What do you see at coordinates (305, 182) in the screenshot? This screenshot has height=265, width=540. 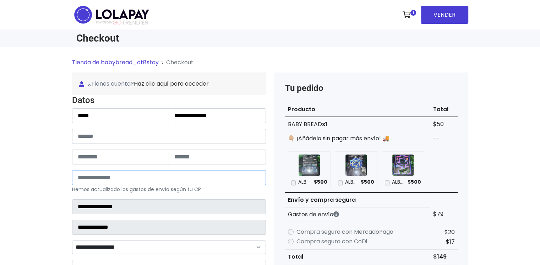 I see `p: ALBÚM ATE LIMITADO` at bounding box center [305, 182].